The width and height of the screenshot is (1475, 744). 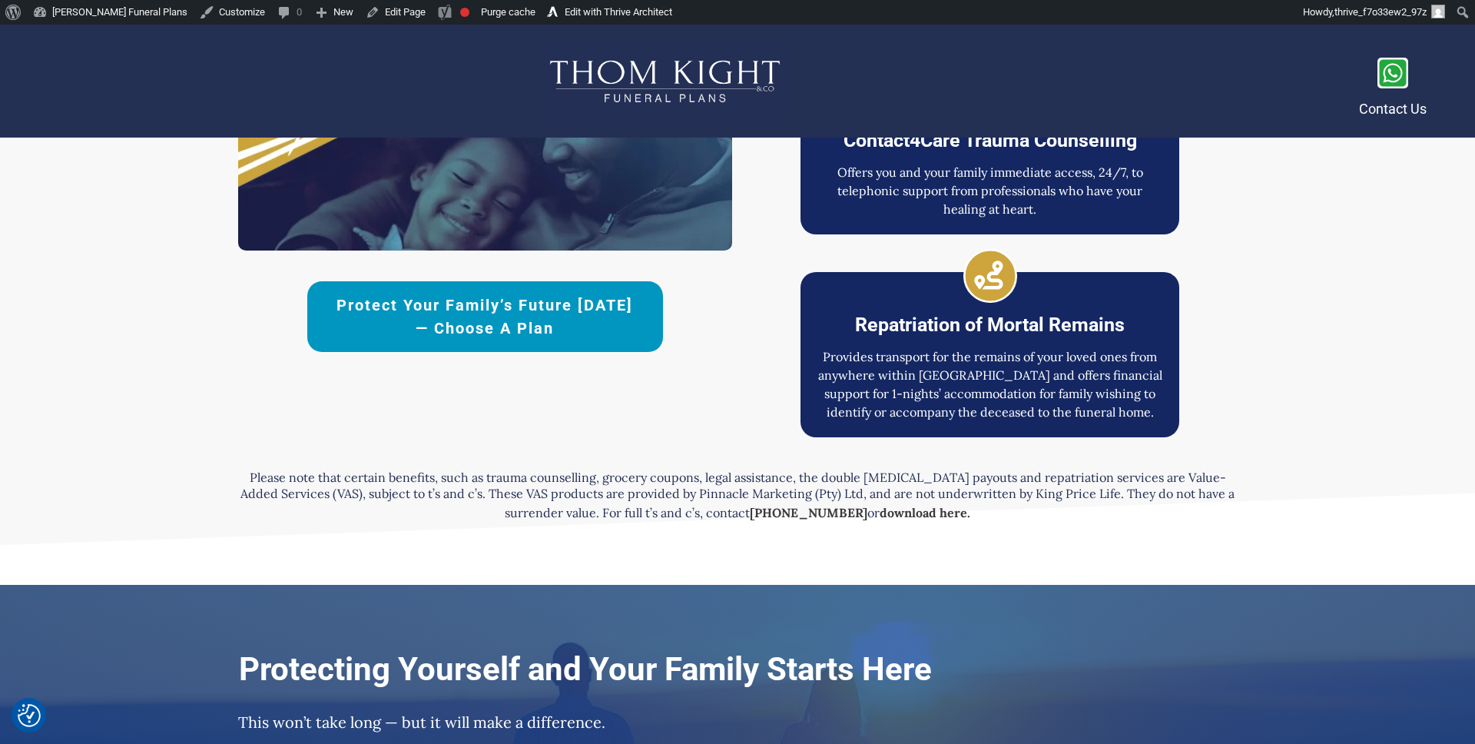 What do you see at coordinates (873, 512) in the screenshot?
I see `span: or` at bounding box center [873, 512].